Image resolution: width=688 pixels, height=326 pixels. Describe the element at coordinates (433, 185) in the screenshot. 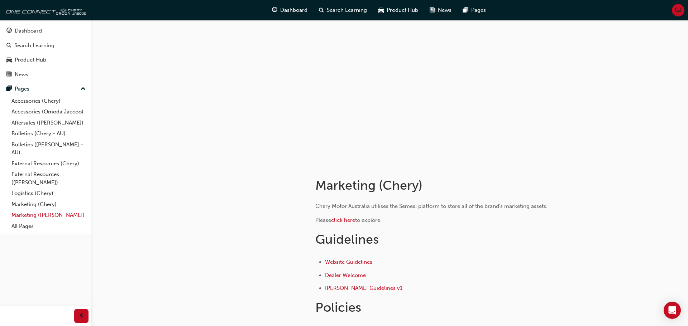

I see `h1: Marketing (Chery)` at that location.